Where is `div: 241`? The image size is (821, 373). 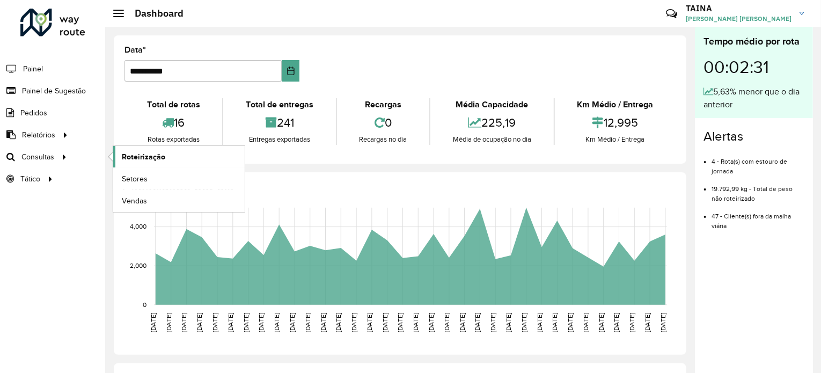
div: 241 is located at coordinates (279, 122).